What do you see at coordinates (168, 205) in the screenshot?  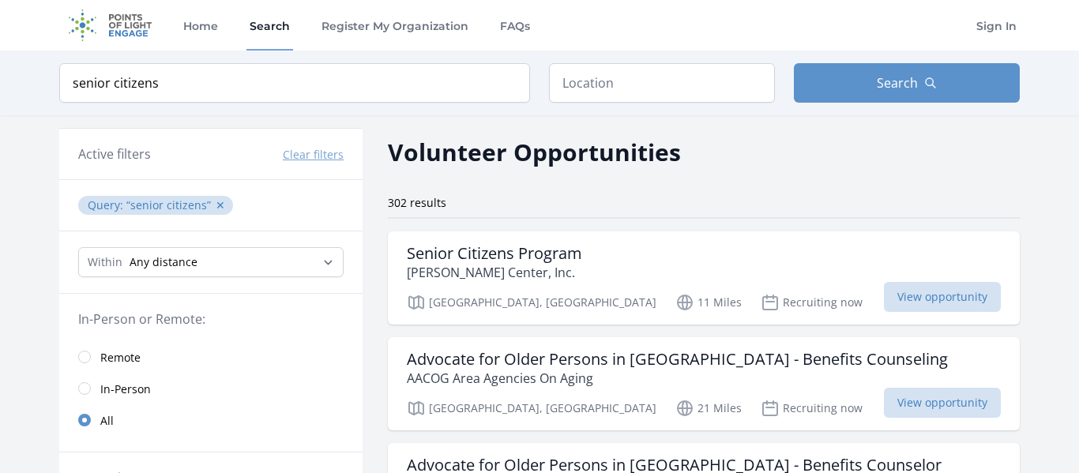 I see `q: senior citizens` at bounding box center [168, 205].